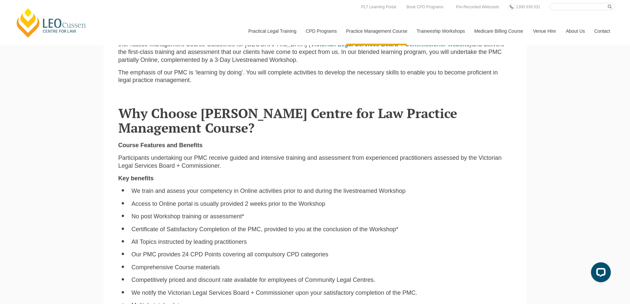 The width and height of the screenshot is (630, 304). What do you see at coordinates (322, 229) in the screenshot?
I see `li: Certificate of Satisfactory Completion of the PMC, provided to you at the conclusion of the Works...` at bounding box center [322, 229].